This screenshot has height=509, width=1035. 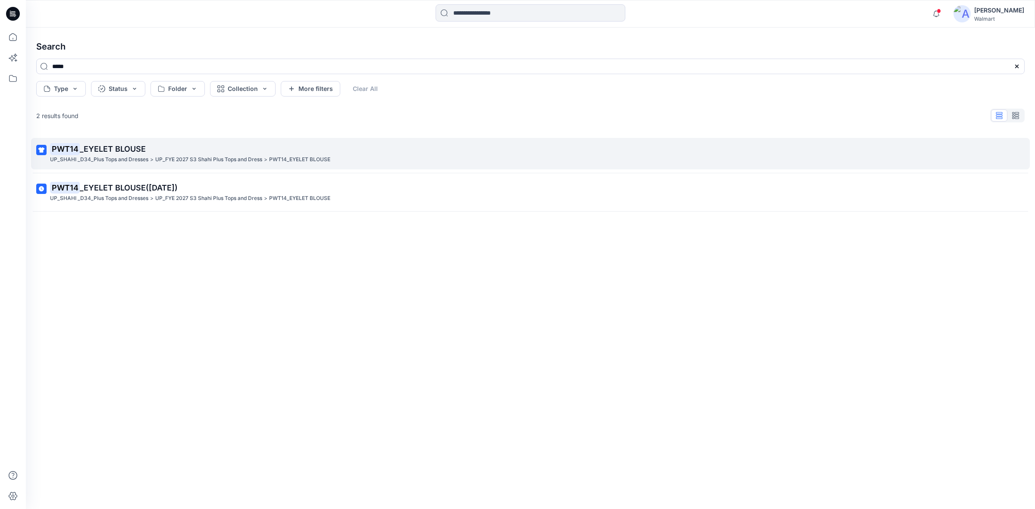 What do you see at coordinates (531, 47) in the screenshot?
I see `h4: Search` at bounding box center [531, 47].